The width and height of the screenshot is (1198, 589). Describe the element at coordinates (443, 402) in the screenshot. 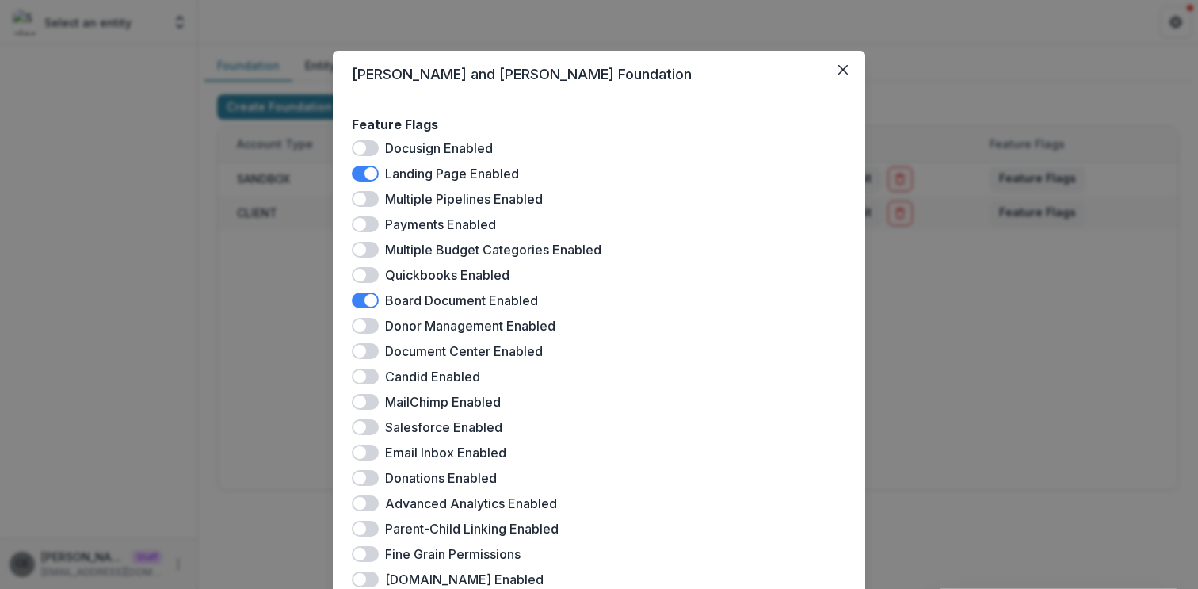

I see `label: MailChimp Enabled` at that location.